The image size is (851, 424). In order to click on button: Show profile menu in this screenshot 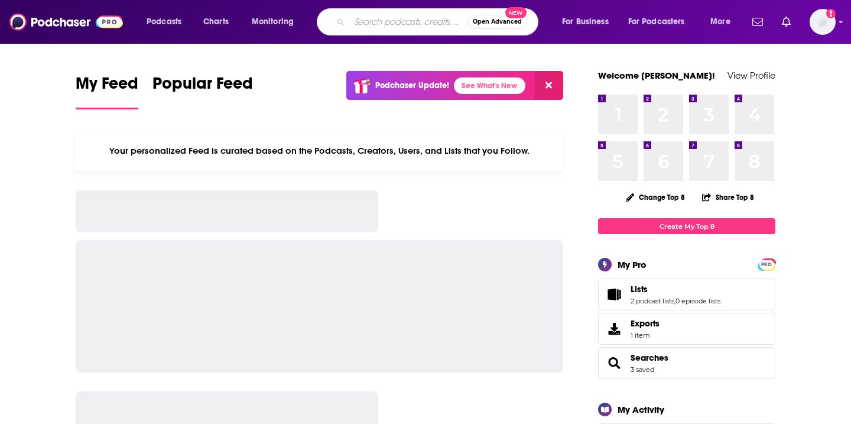, I will do `click(823, 22)`.